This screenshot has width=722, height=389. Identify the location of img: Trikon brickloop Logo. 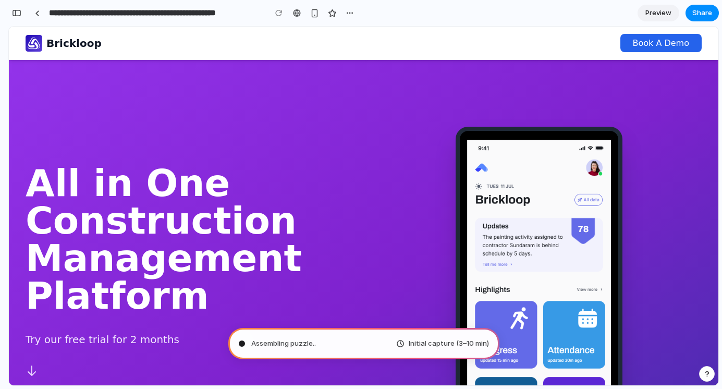
(25, 17).